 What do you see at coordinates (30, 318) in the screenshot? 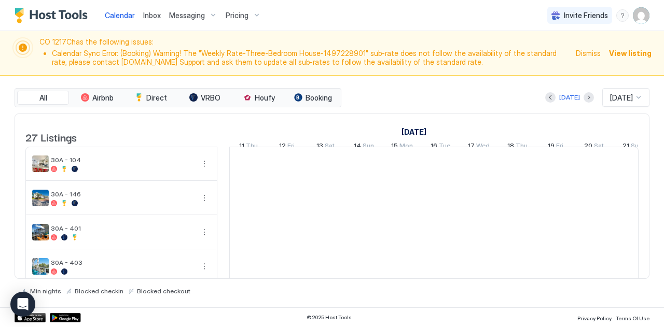
I see `div: App Store` at bounding box center [30, 318].